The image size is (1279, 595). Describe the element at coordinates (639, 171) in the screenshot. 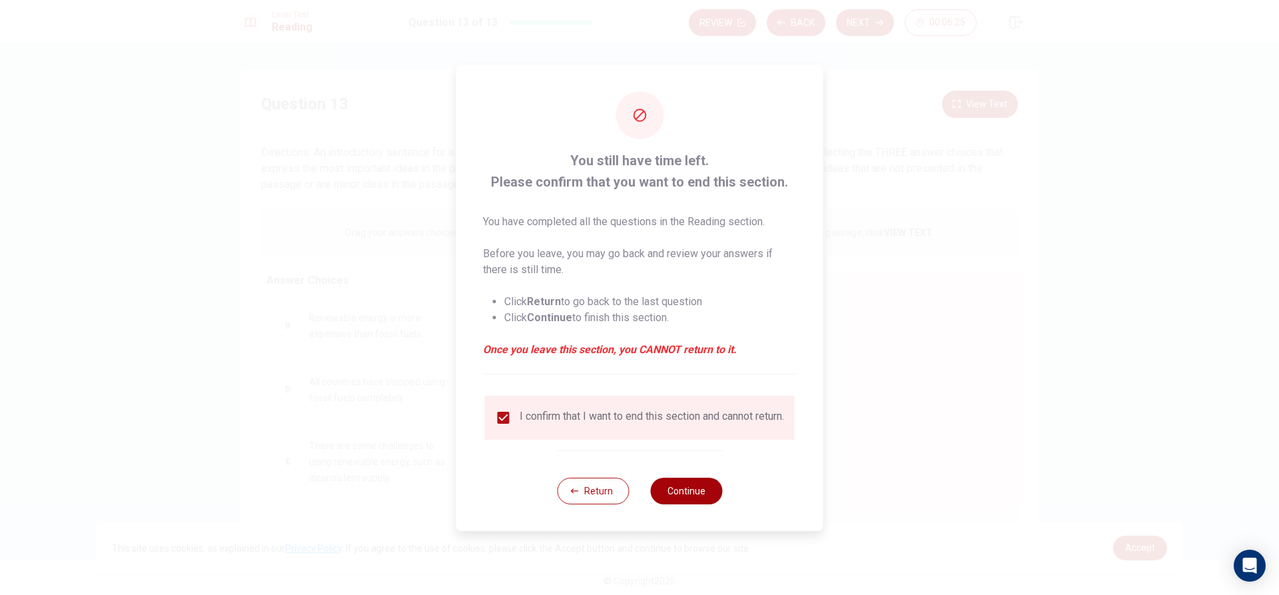

I see `span: You still have time left. Please confirm that you want to end this section.` at that location.